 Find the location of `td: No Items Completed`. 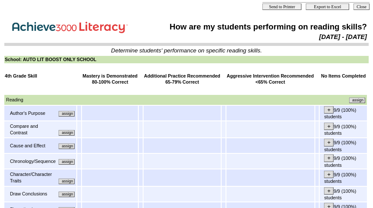

td: No Items Completed is located at coordinates (343, 79).